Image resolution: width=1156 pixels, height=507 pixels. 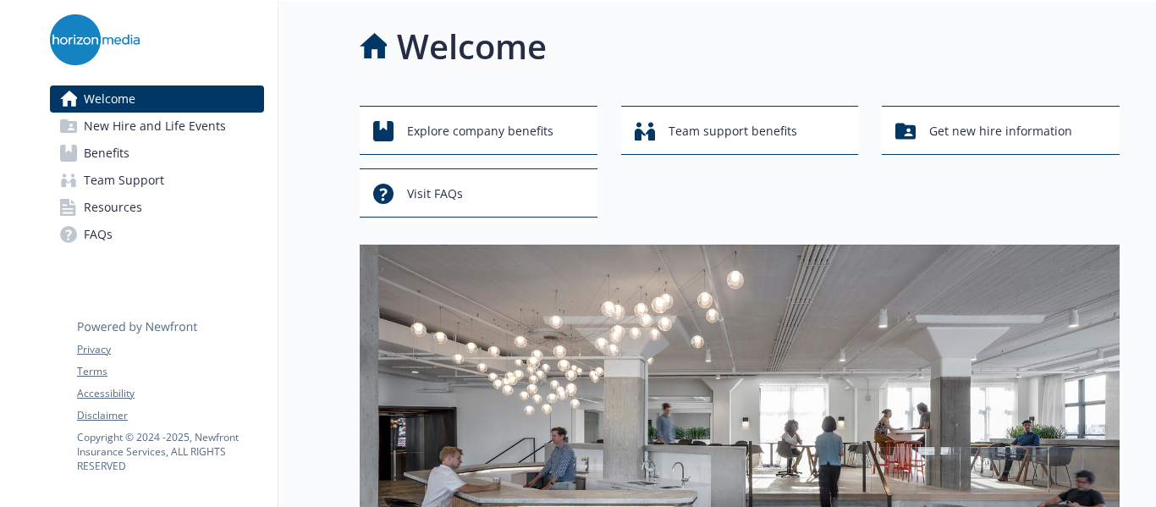 What do you see at coordinates (157, 99) in the screenshot?
I see `a: Welcome` at bounding box center [157, 99].